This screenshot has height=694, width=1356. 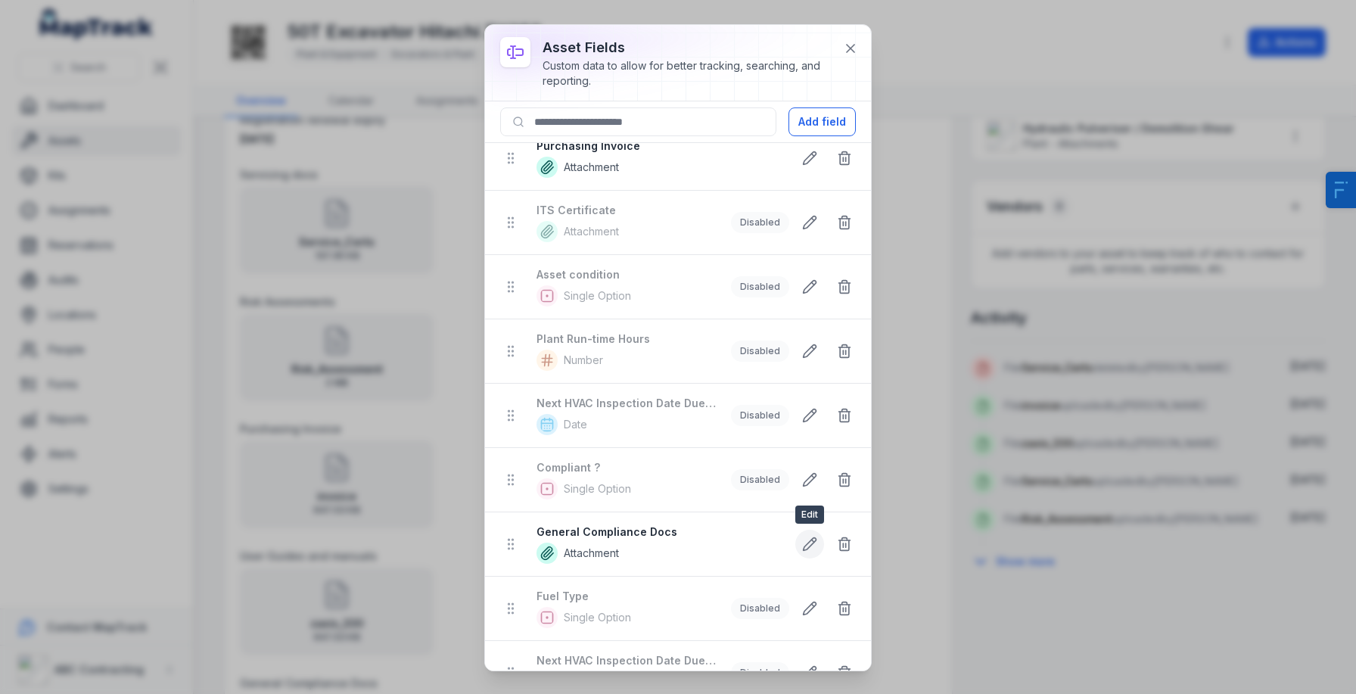 What do you see at coordinates (658, 146) in the screenshot?
I see `strong: Purchasing Invoice` at bounding box center [658, 146].